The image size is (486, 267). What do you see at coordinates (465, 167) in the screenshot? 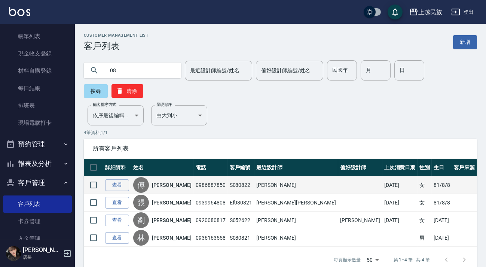
I see `th: 客戶來源` at bounding box center [465, 167].